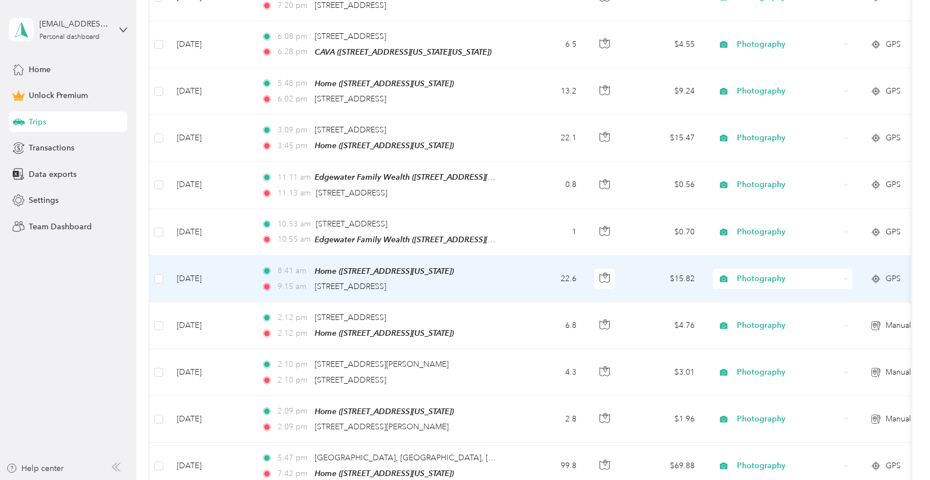 This screenshot has width=930, height=480. What do you see at coordinates (37, 122) in the screenshot?
I see `span: Trips` at bounding box center [37, 122].